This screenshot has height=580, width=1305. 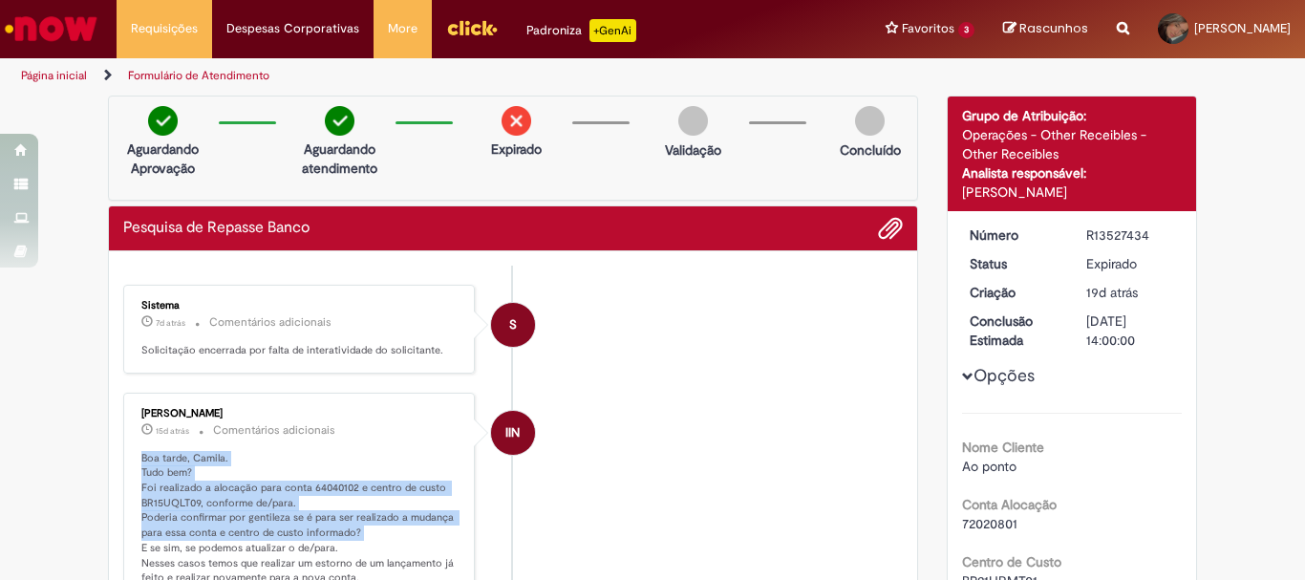 I want to click on p: Validação, so click(x=693, y=150).